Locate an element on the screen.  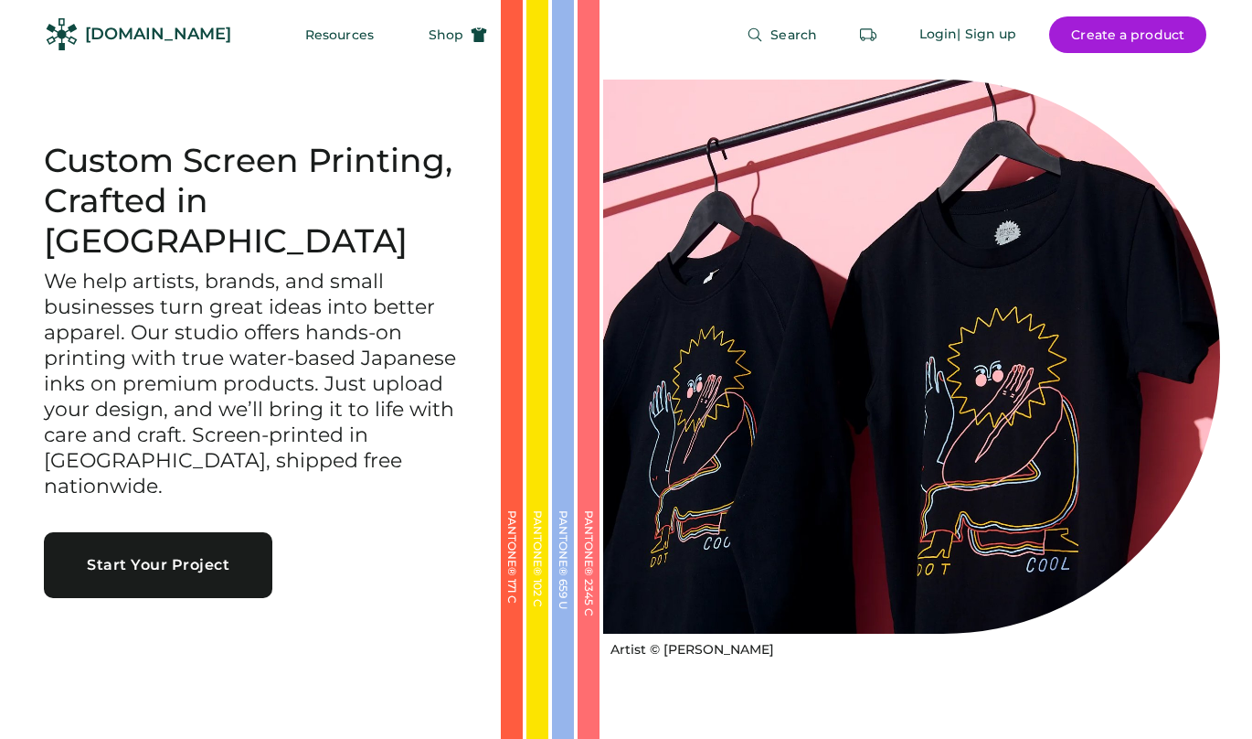
button: Create a product is located at coordinates (1128, 35).